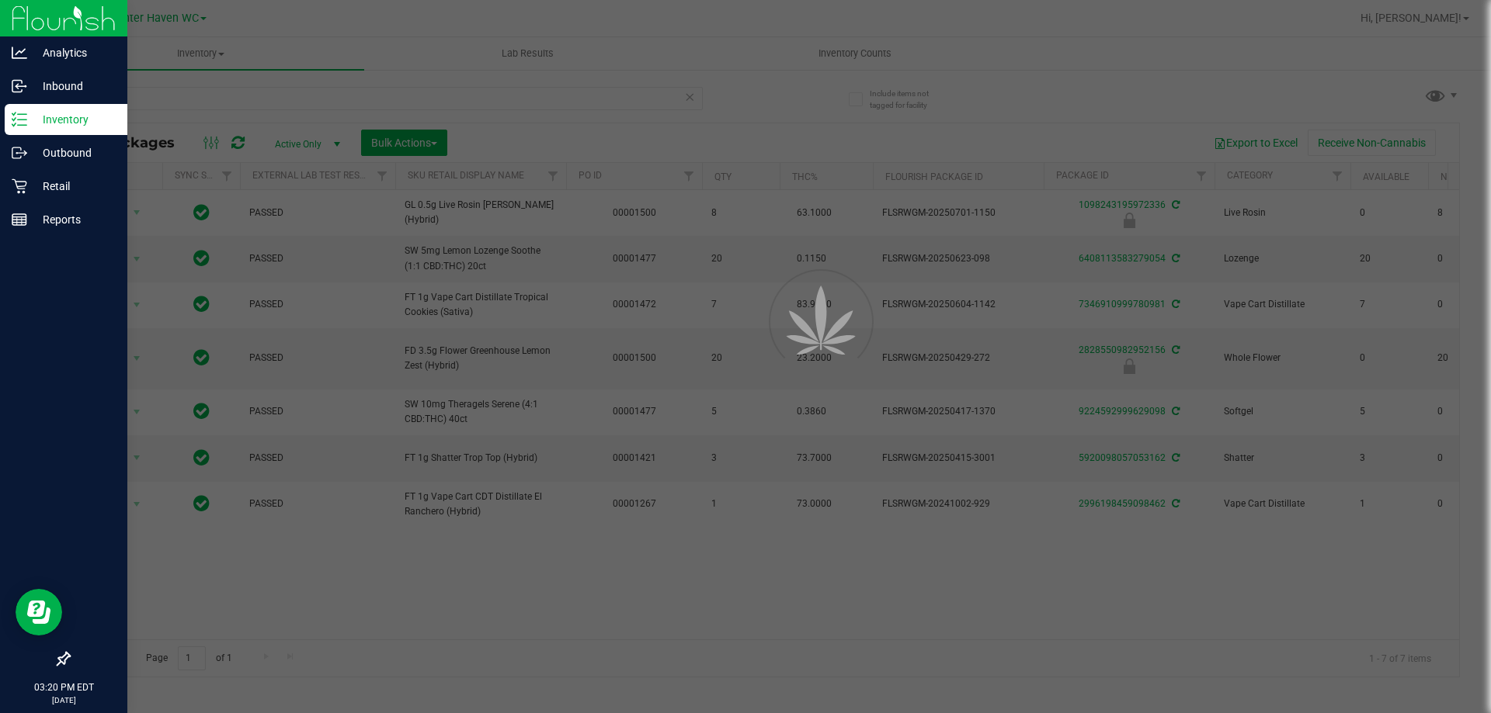 The width and height of the screenshot is (1491, 713). Describe the element at coordinates (64, 688) in the screenshot. I see `p: 03:20 PM EDT` at that location.